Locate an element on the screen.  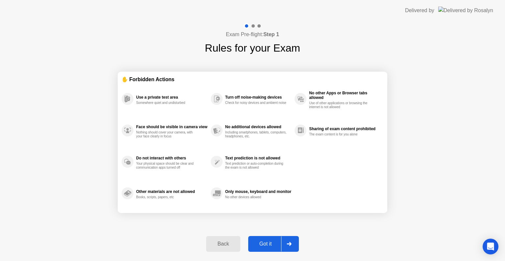
button: Back is located at coordinates (223, 244).